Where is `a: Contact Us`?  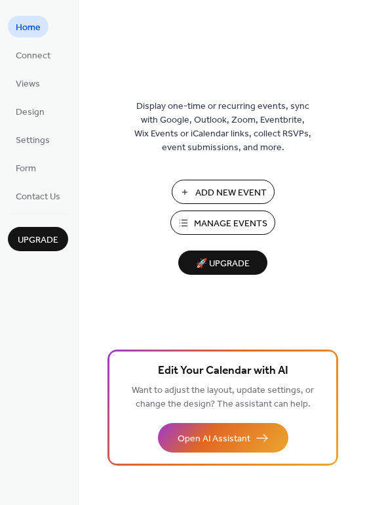
a: Contact Us is located at coordinates (38, 195).